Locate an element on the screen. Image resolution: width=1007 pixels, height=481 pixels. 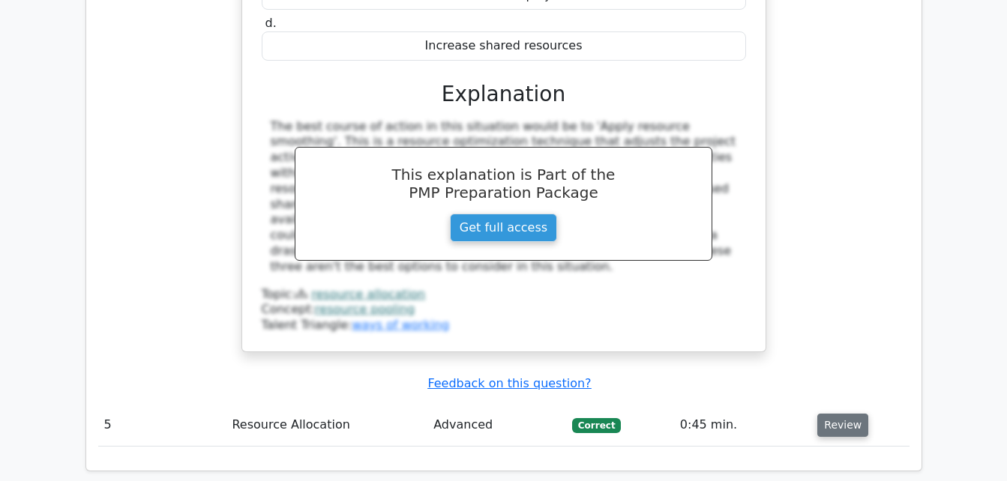
u: Feedback on this question? is located at coordinates (509, 383).